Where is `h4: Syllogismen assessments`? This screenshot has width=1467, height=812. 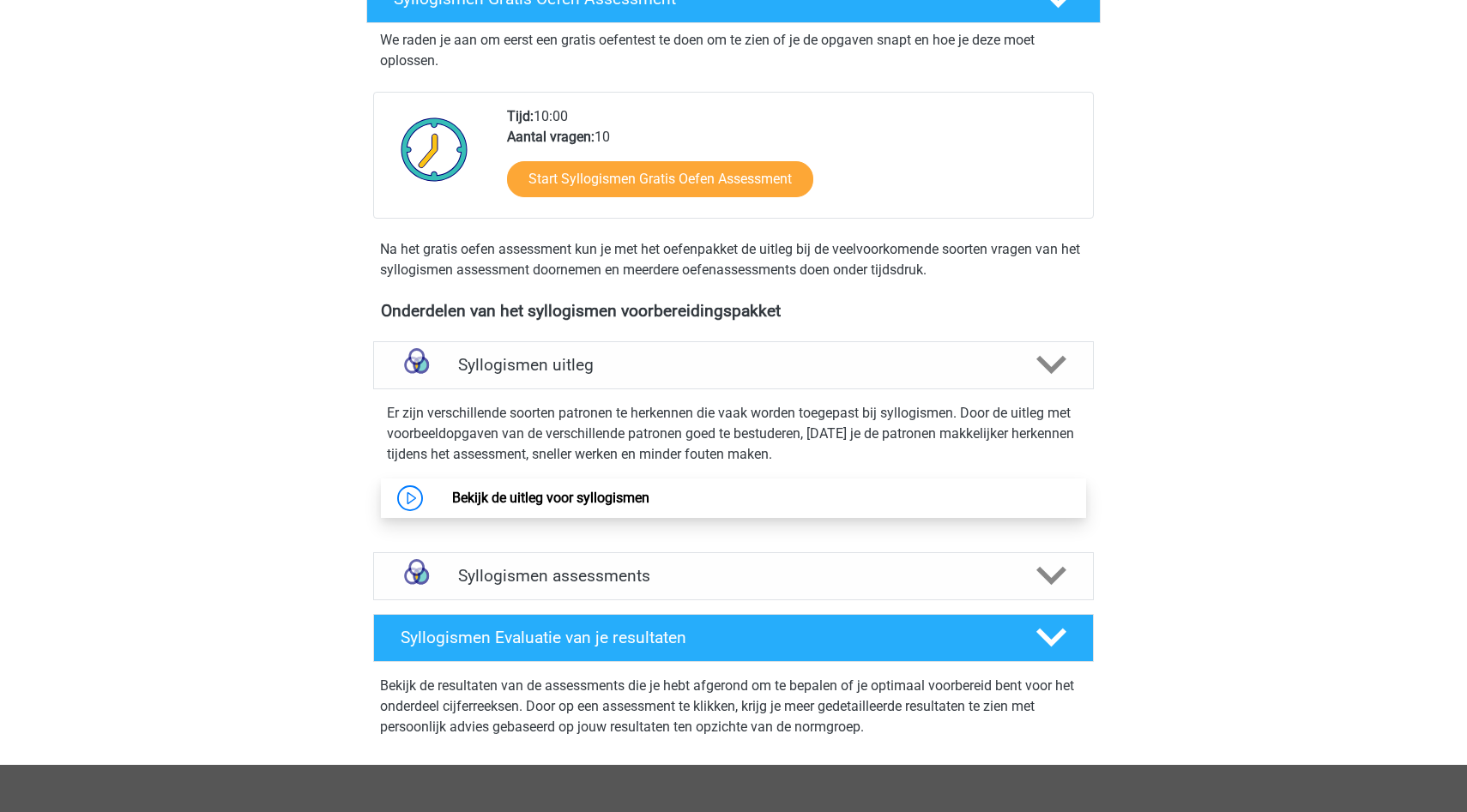 h4: Syllogismen assessments is located at coordinates (733, 575).